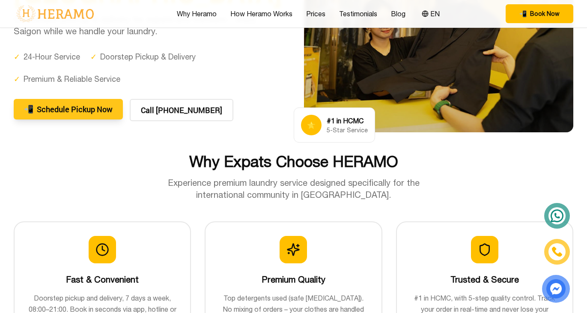 The height and width of the screenshot is (313, 587). Describe the element at coordinates (68, 109) in the screenshot. I see `button: phone Schedule Pickup Now` at that location.